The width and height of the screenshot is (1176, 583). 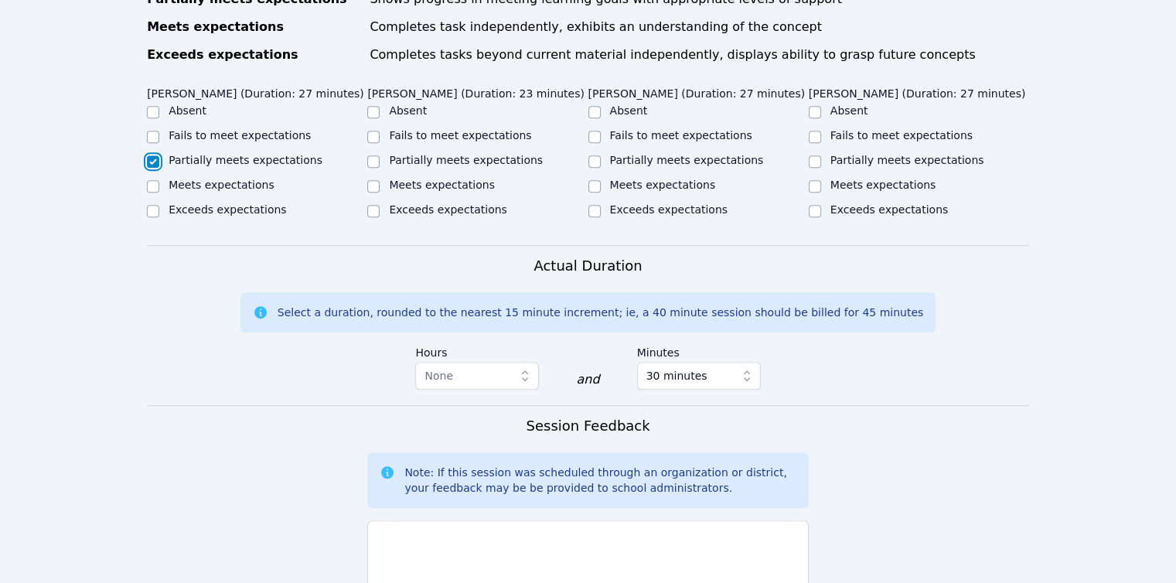 What do you see at coordinates (254, 27) in the screenshot?
I see `div: Meets expectations` at bounding box center [254, 27].